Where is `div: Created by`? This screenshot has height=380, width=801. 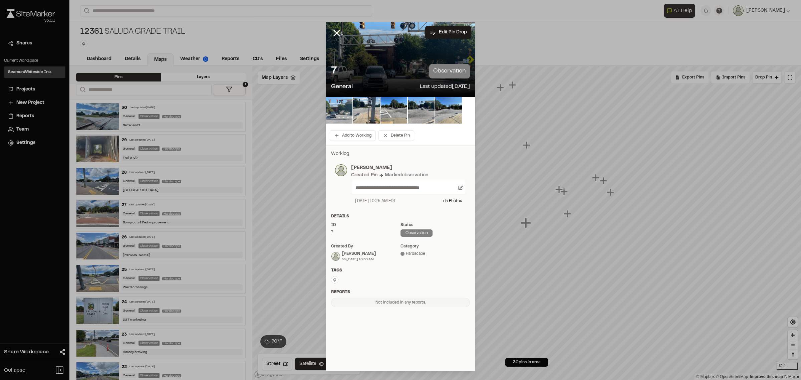 div: Created by is located at coordinates (366, 246).